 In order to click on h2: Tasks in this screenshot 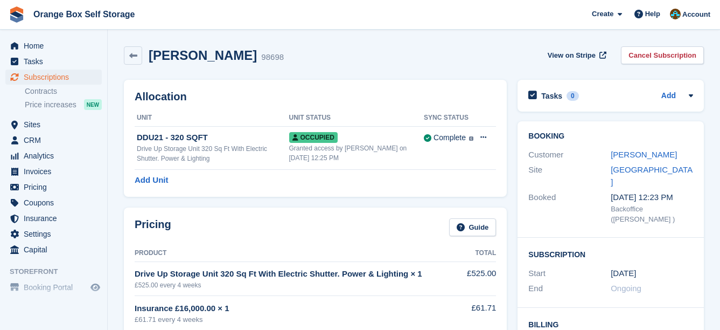, I will do `click(552, 96)`.